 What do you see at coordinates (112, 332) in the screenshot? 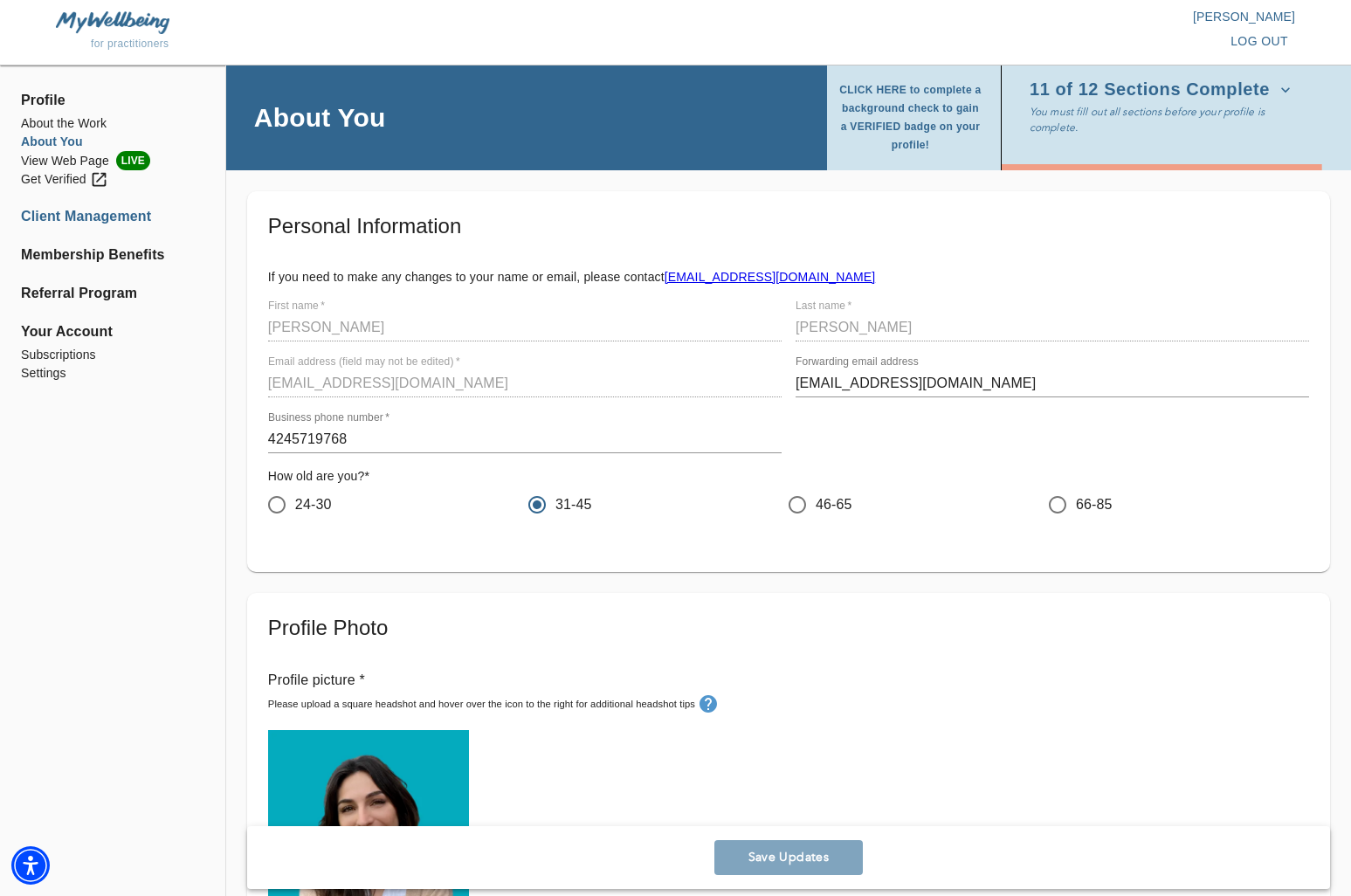
I see `span: Your Account` at bounding box center [112, 332].